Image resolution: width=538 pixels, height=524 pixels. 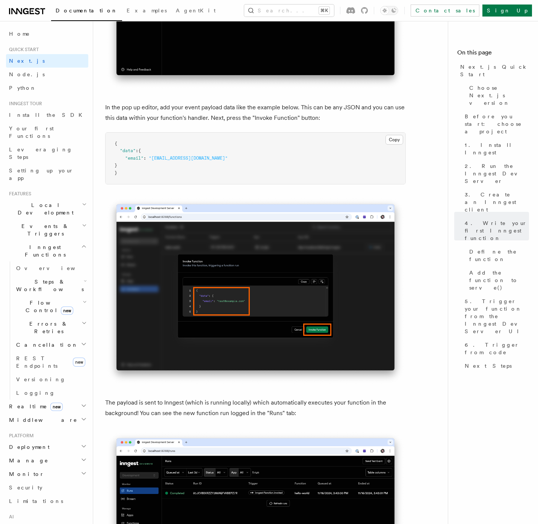 What do you see at coordinates (495, 316) in the screenshot?
I see `a: 5. Trigger your function from the Inngest Dev Server UI` at bounding box center [495, 316].